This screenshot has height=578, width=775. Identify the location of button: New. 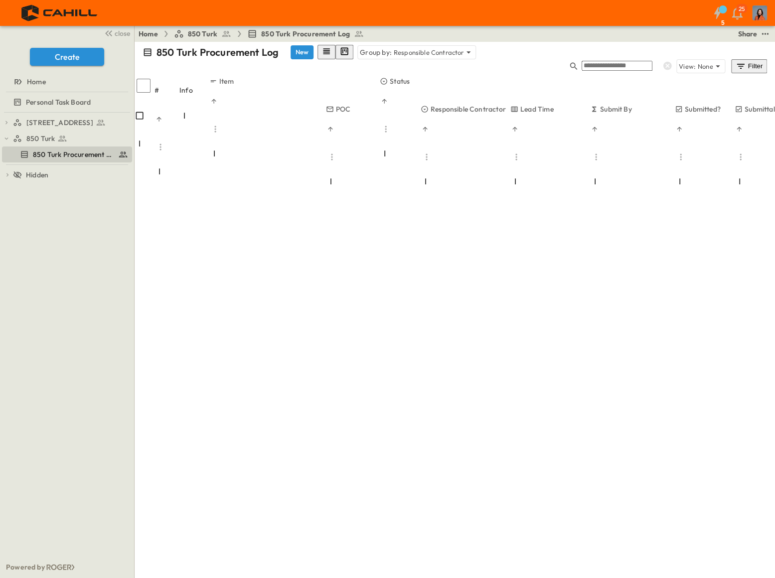
(302, 52).